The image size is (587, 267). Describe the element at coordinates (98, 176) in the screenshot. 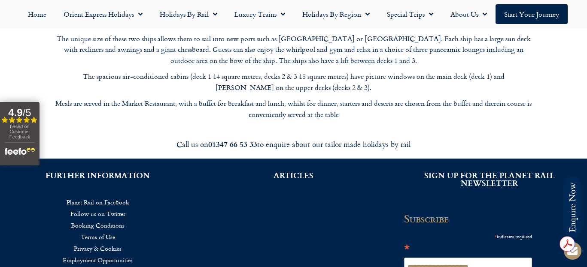

I see `h2: FURTHER INFORMATION` at that location.